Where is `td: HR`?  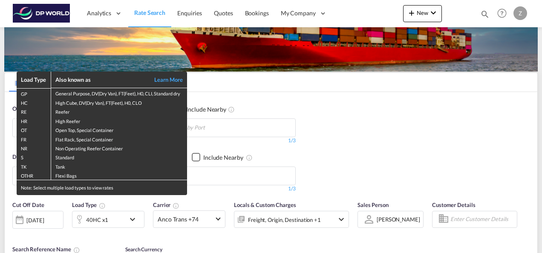 td: HR is located at coordinates (34, 120).